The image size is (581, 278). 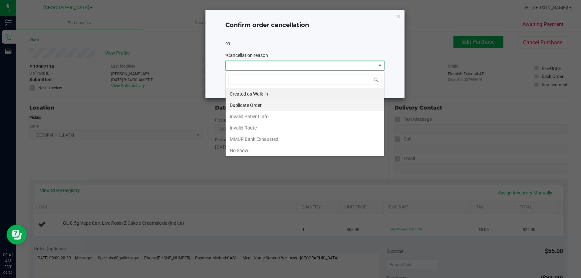 What do you see at coordinates (305, 150) in the screenshot?
I see `li: No Show` at bounding box center [305, 150].